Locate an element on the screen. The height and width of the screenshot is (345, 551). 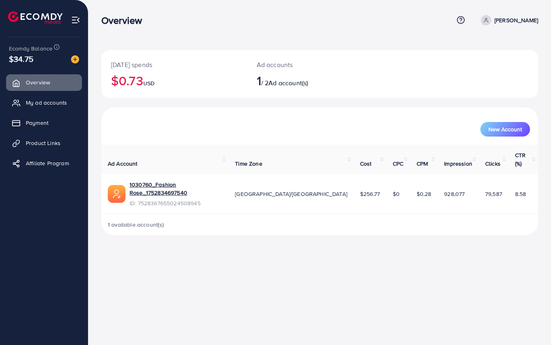
span: CPC is located at coordinates (398, 164).